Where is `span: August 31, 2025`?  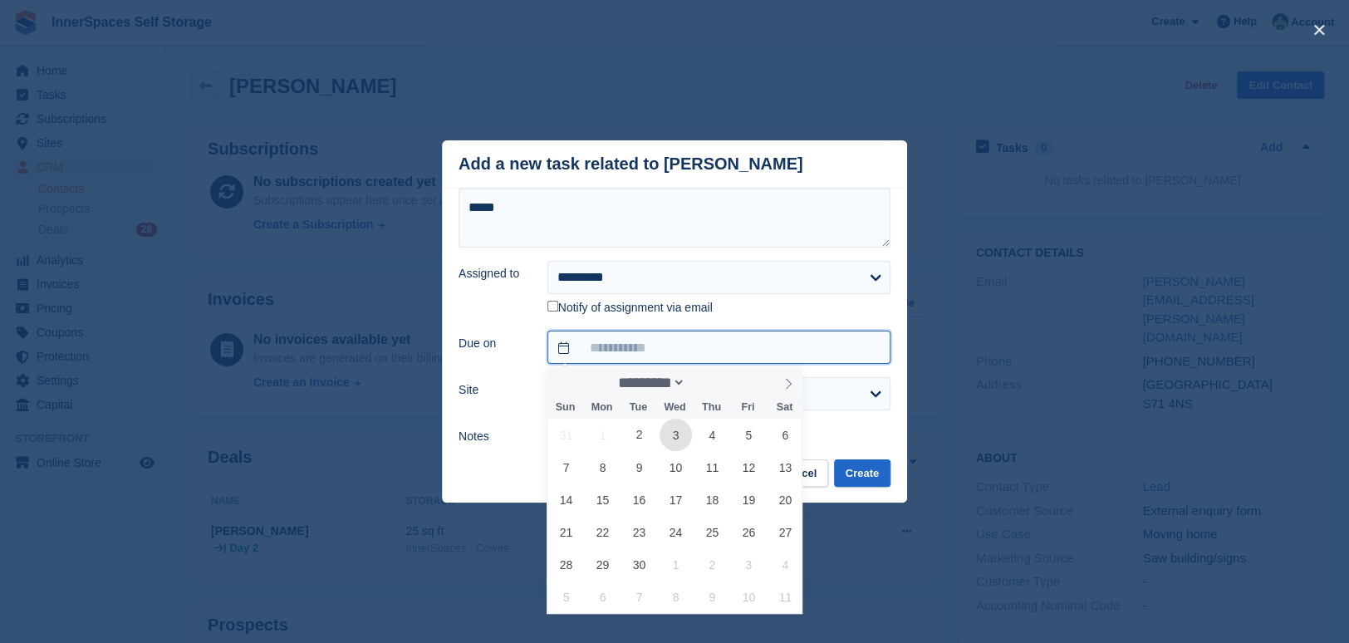
span: August 31, 2025 is located at coordinates (566, 435).